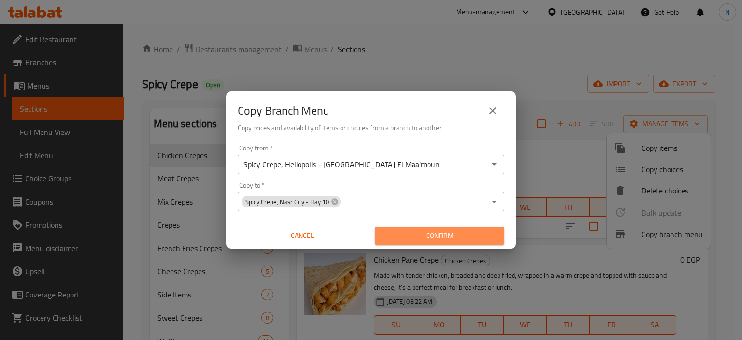 Image resolution: width=742 pixels, height=340 pixels. I want to click on span: Cancel, so click(302, 235).